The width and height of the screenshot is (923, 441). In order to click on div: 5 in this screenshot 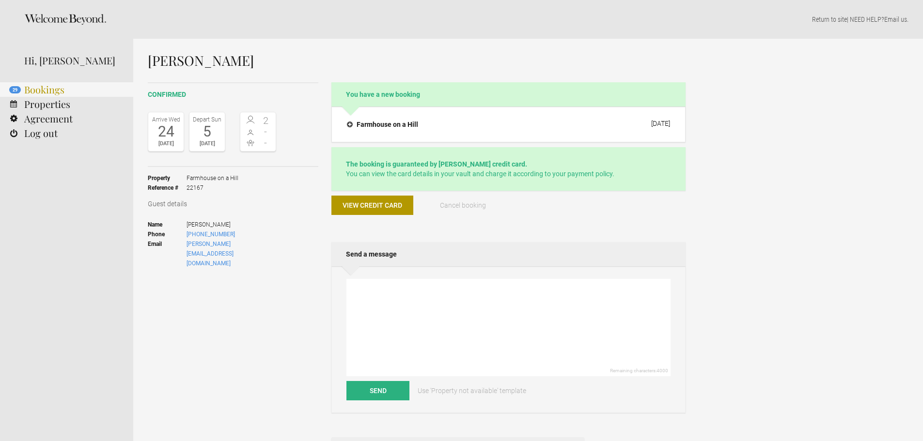, I will do `click(207, 132)`.